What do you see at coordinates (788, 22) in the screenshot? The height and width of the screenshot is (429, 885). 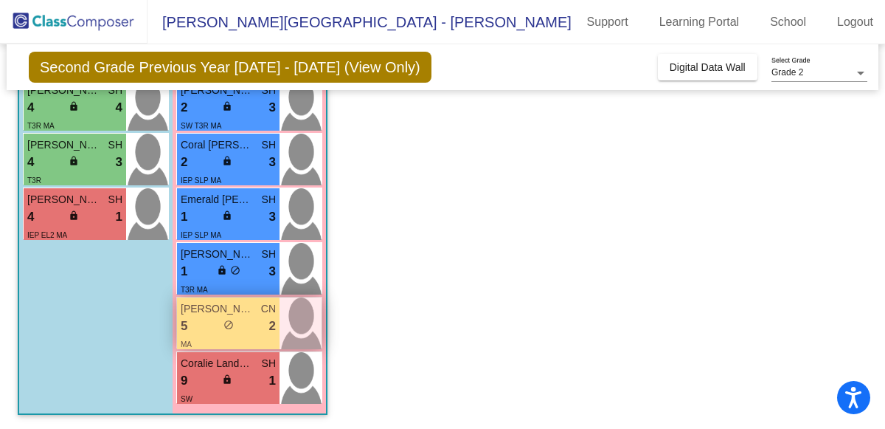 I see `a: School` at bounding box center [788, 22].